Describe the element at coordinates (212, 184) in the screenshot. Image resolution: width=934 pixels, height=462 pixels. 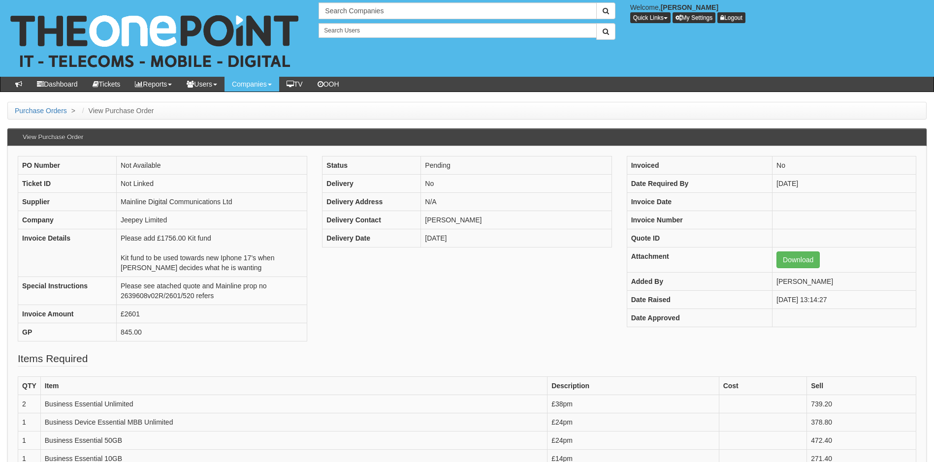
I see `td: Not Linked` at that location.